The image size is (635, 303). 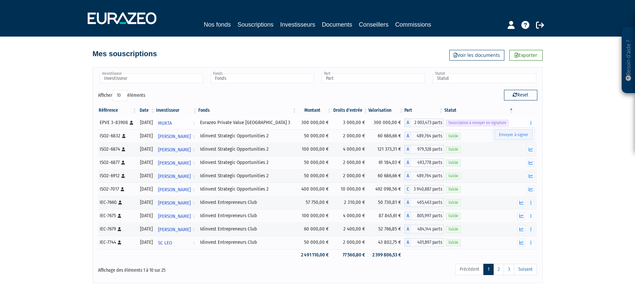 What do you see at coordinates (386, 216) in the screenshot?
I see `td: 87 845,61 €` at bounding box center [386, 216].